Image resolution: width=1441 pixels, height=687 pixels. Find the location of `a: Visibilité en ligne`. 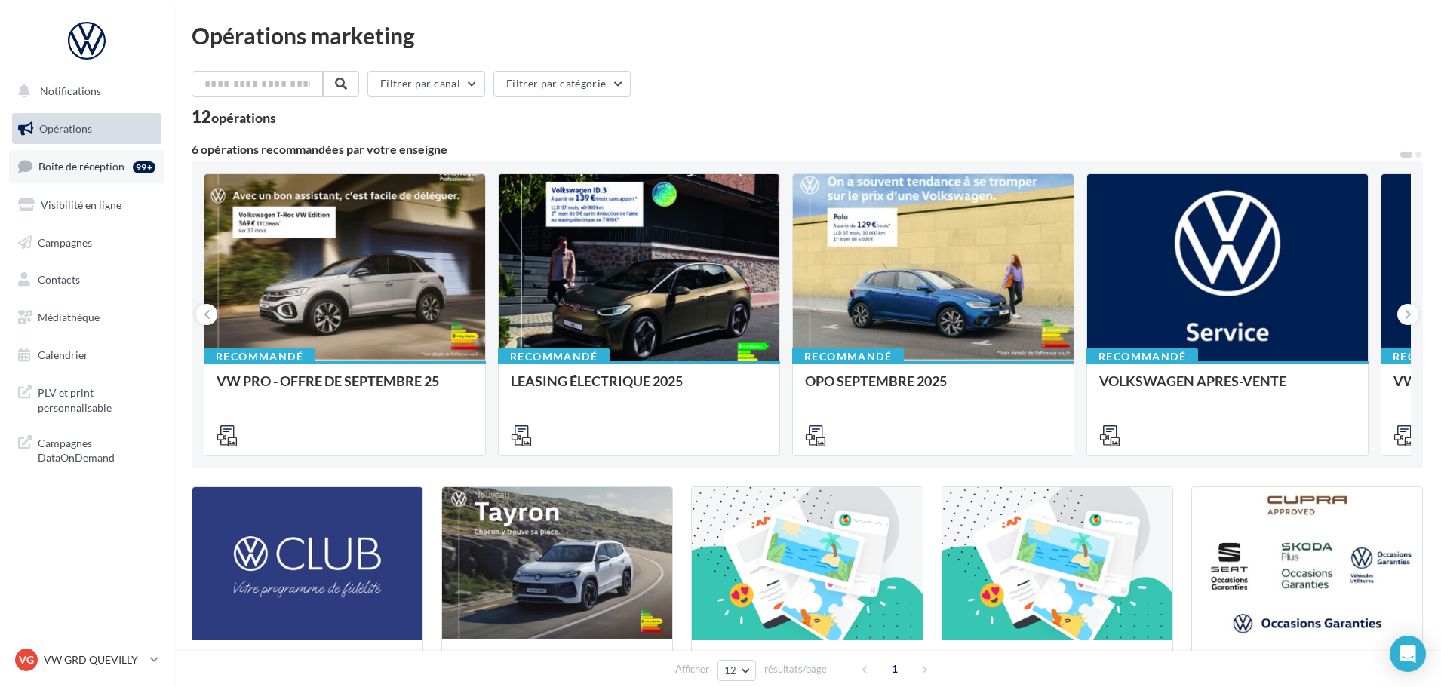

a: Visibilité en ligne is located at coordinates (87, 205).